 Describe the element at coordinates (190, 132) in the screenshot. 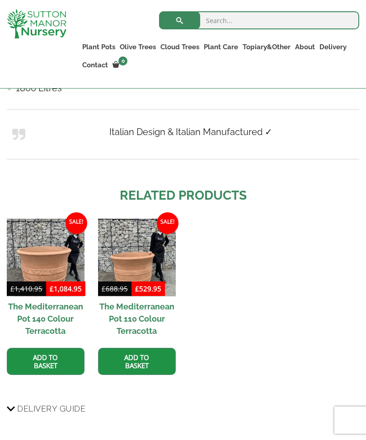

I see `strong: Italian Design & Italian Manufactured ✓` at that location.